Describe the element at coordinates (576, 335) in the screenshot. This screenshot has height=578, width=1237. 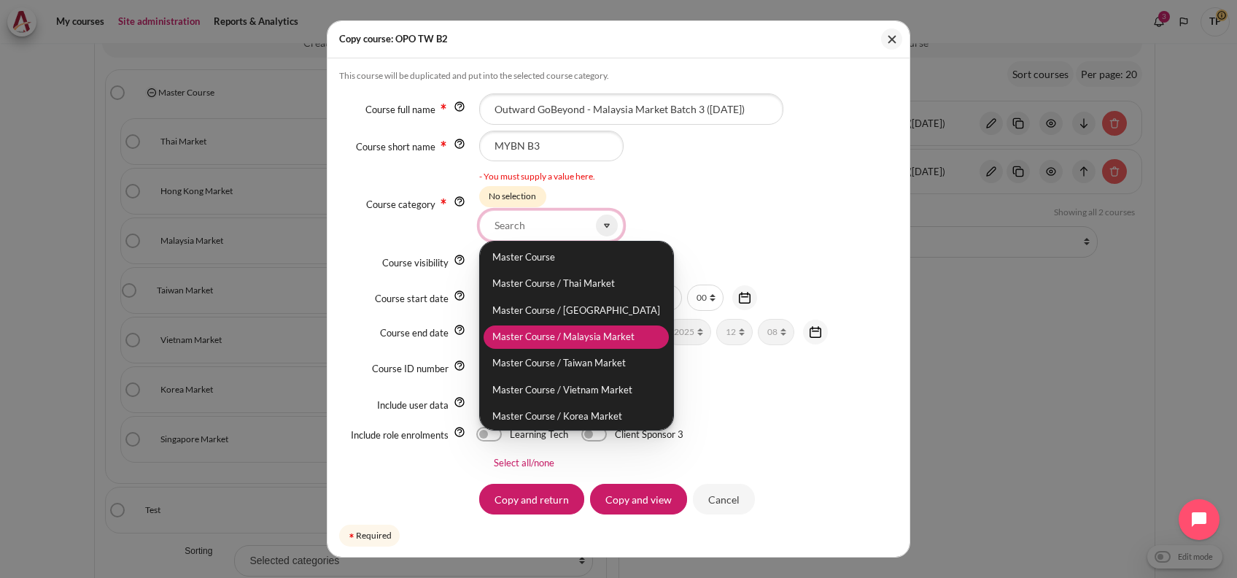
I see `ul: Suggestions` at that location.